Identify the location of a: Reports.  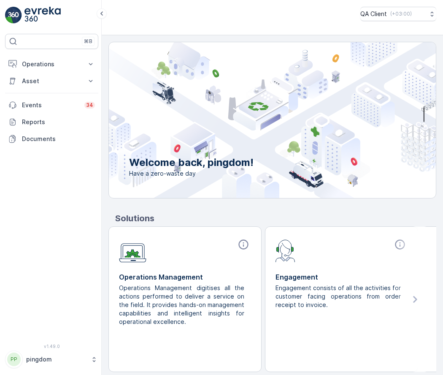
(51, 122).